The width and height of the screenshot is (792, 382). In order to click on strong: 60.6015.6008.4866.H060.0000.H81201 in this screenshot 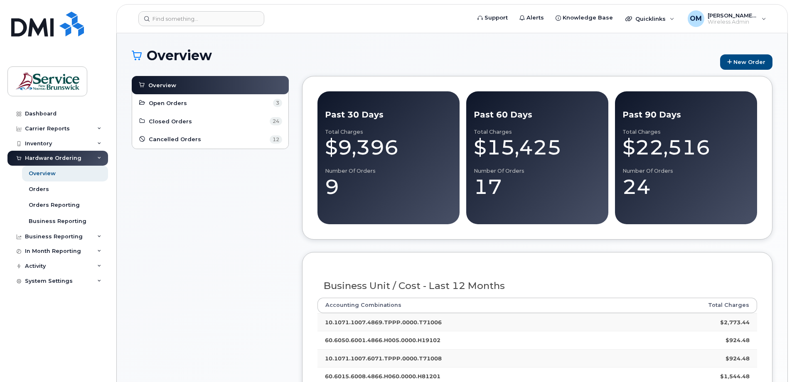, I will do `click(383, 377)`.